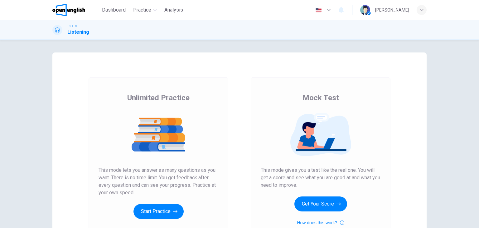 This screenshot has width=479, height=228. Describe the element at coordinates (321, 204) in the screenshot. I see `button: Get Your Score` at that location.